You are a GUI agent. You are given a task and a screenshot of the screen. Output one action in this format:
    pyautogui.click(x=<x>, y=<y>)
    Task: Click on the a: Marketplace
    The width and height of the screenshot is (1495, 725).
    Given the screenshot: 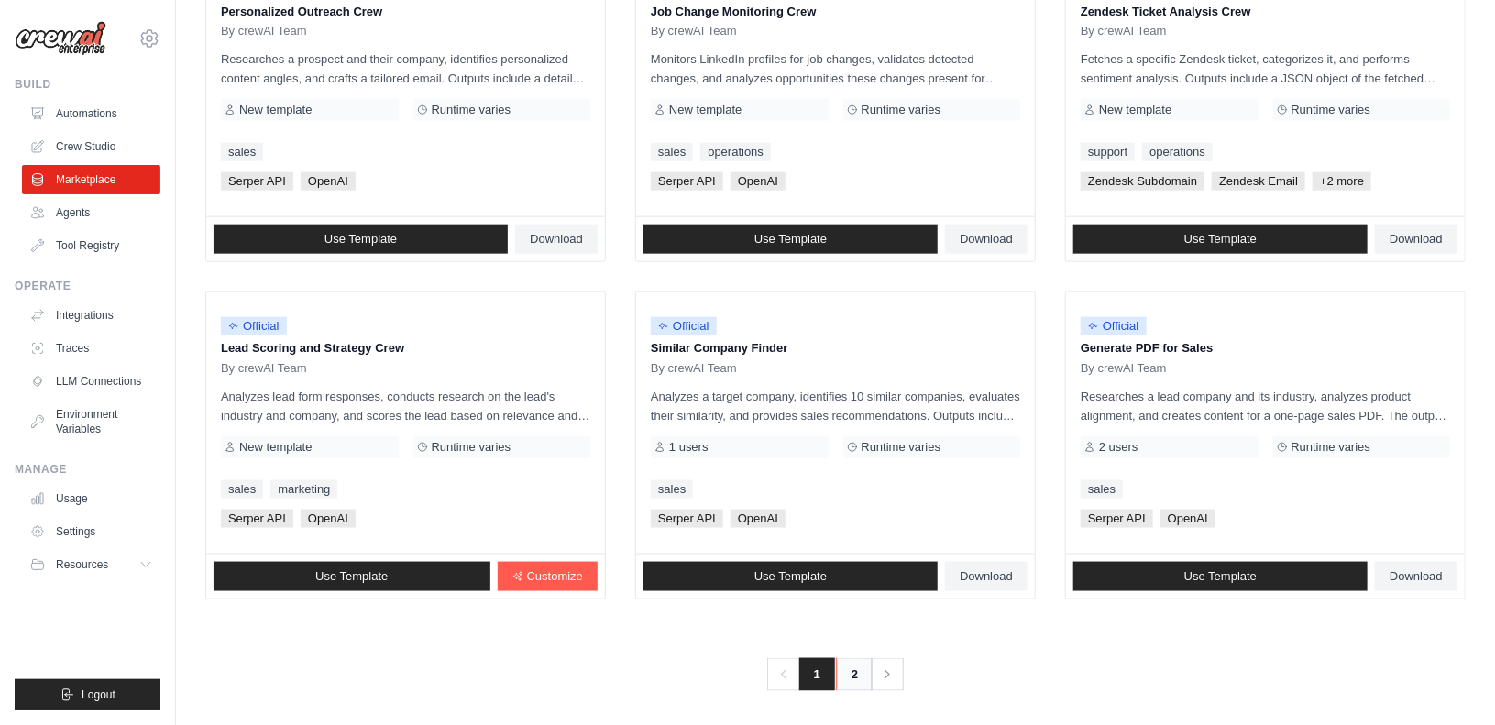 What is the action you would take?
    pyautogui.click(x=91, y=180)
    